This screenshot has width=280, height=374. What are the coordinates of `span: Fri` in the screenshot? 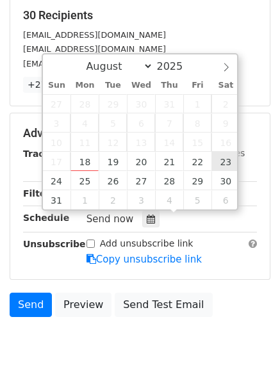 It's located at (197, 85).